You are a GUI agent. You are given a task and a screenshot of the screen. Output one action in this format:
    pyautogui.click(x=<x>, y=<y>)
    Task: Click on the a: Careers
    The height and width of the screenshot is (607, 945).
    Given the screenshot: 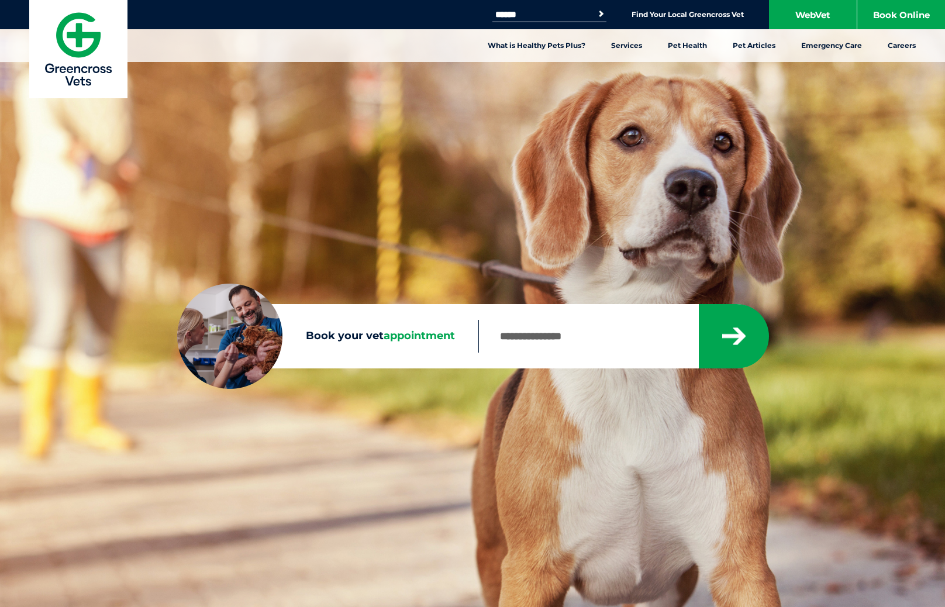 What is the action you would take?
    pyautogui.click(x=902, y=46)
    